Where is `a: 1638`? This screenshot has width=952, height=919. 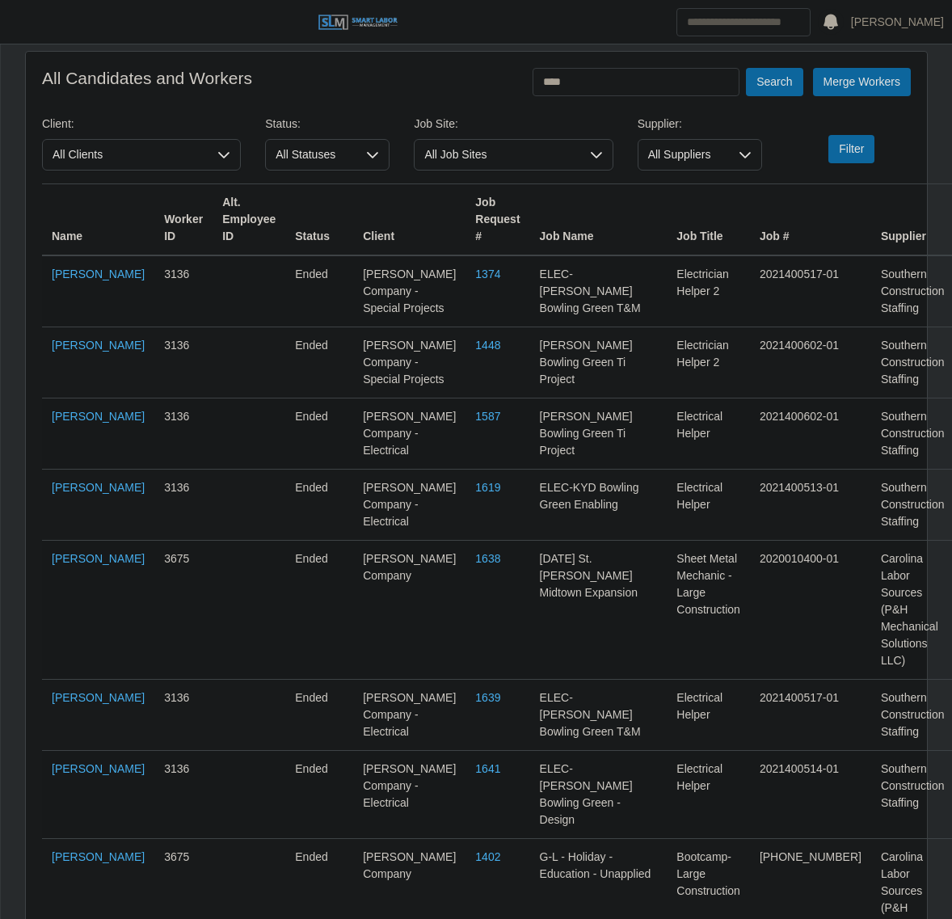
a: 1638 is located at coordinates (488, 559).